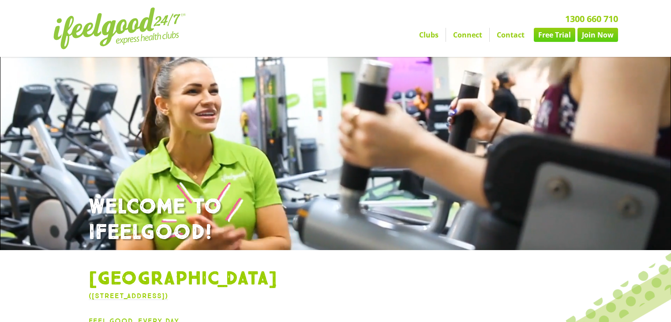 Image resolution: width=671 pixels, height=322 pixels. Describe the element at coordinates (467, 35) in the screenshot. I see `a: Connect` at that location.